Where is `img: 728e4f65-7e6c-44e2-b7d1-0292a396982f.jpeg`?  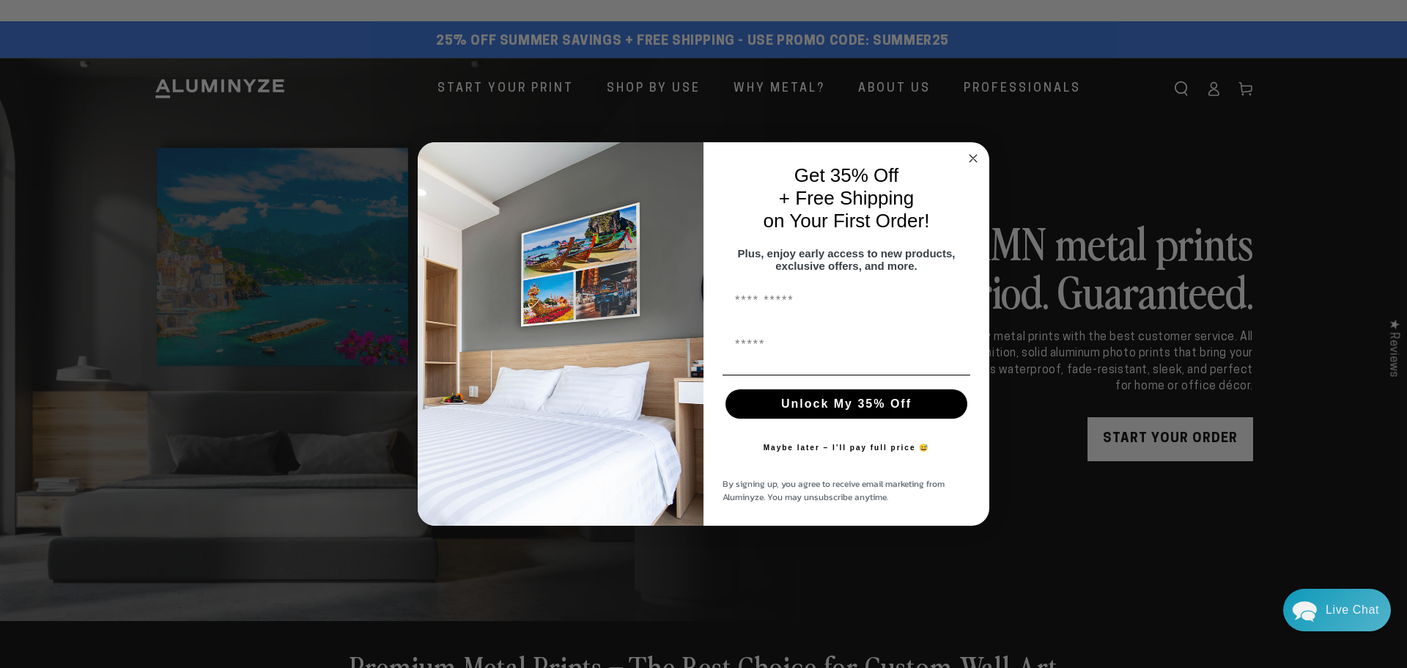
img: 728e4f65-7e6c-44e2-b7d1-0292a396982f.jpeg is located at coordinates (561, 334).